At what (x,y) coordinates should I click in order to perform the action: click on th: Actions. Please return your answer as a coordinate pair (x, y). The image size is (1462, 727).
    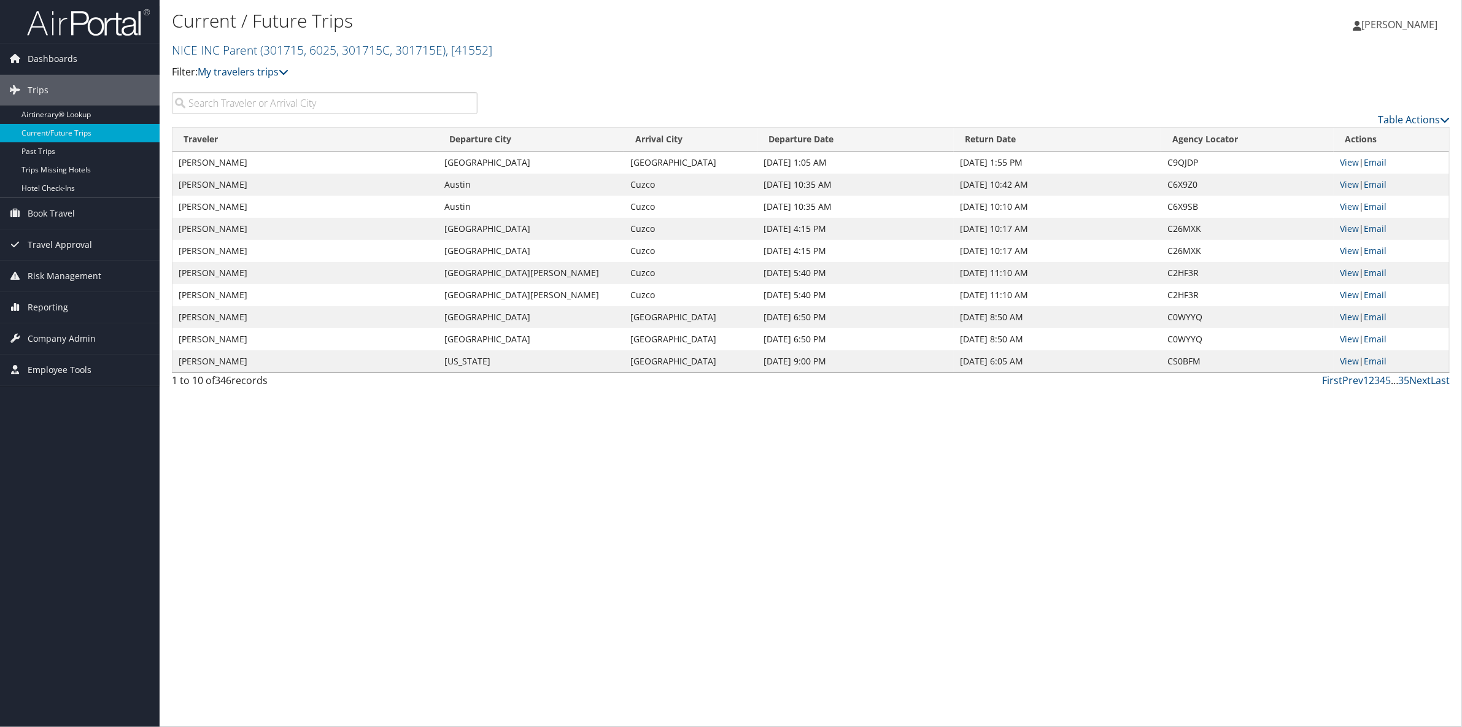
    Looking at the image, I should click on (1391, 139).